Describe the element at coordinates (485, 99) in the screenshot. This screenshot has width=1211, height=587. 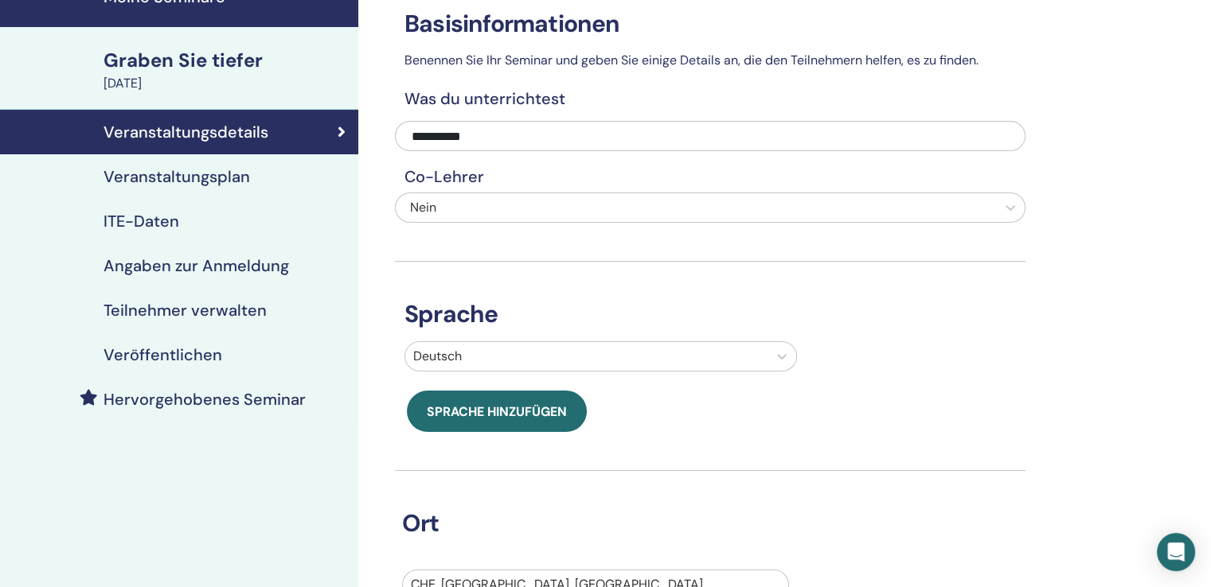
I see `font: Was du unterrichtest` at that location.